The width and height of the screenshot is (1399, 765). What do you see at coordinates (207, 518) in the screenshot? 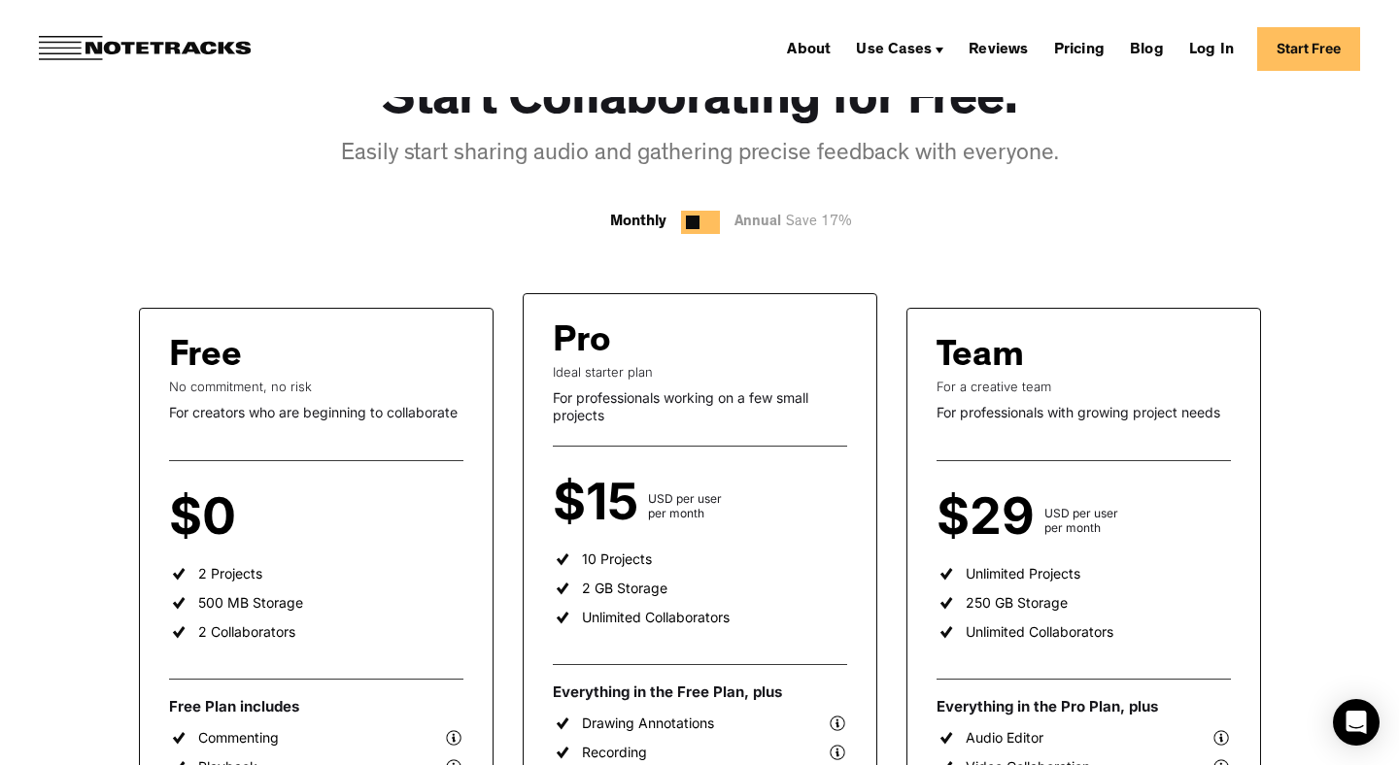
I see `div: $0` at bounding box center [207, 518].